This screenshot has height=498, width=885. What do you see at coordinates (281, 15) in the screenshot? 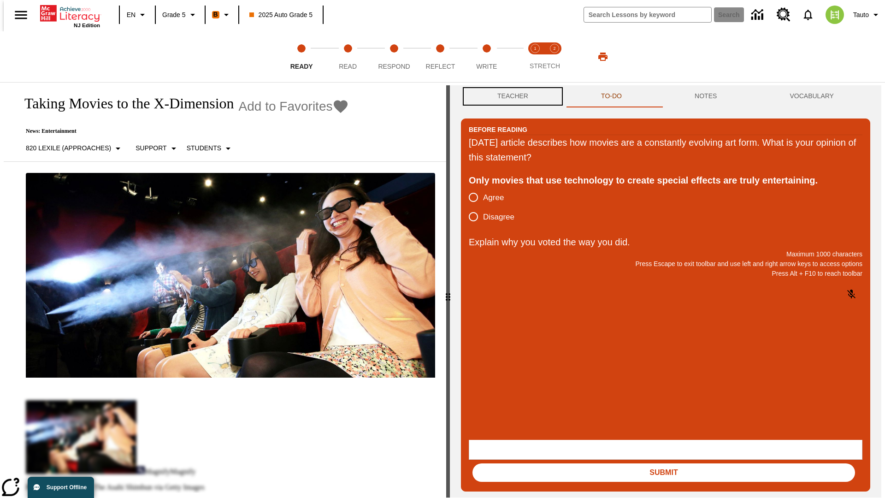
I see `span: 2025 Auto Grade 5` at bounding box center [281, 15].